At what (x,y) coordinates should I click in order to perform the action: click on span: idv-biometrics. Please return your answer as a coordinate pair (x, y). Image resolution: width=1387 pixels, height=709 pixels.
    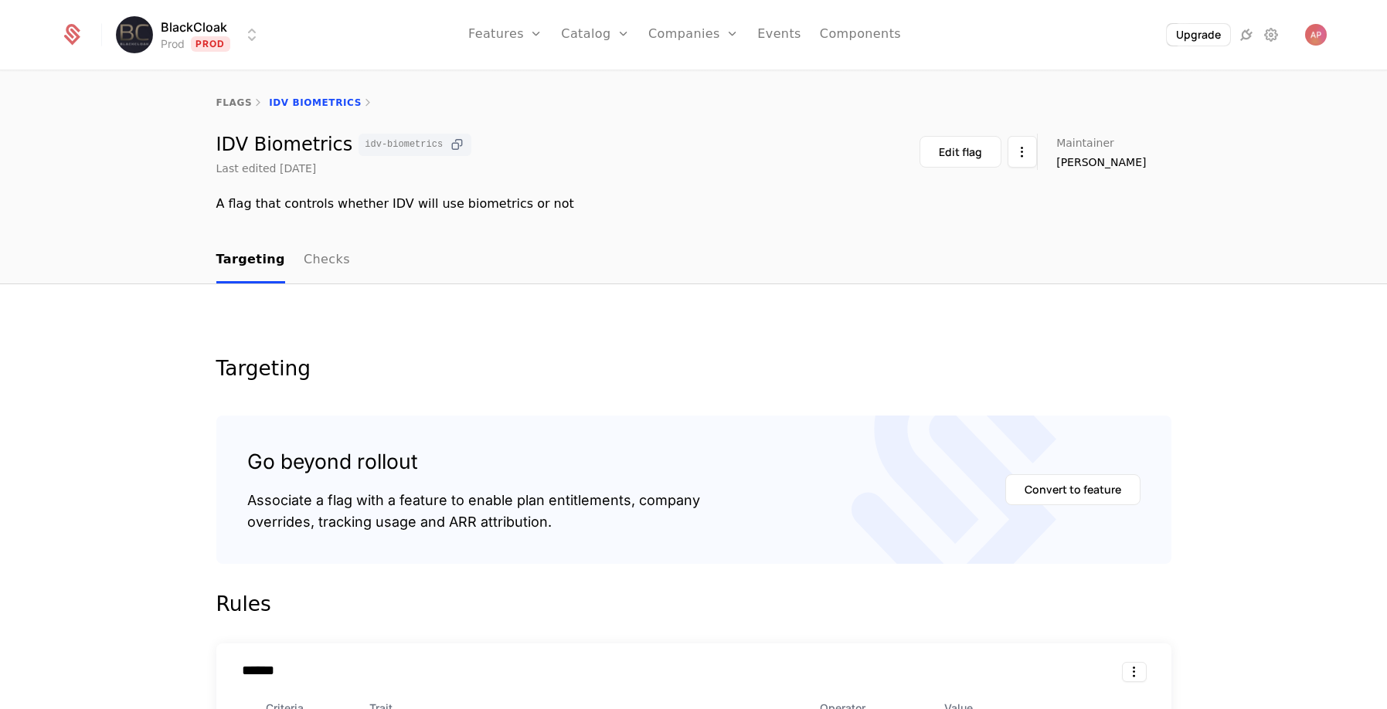
    Looking at the image, I should click on (403, 144).